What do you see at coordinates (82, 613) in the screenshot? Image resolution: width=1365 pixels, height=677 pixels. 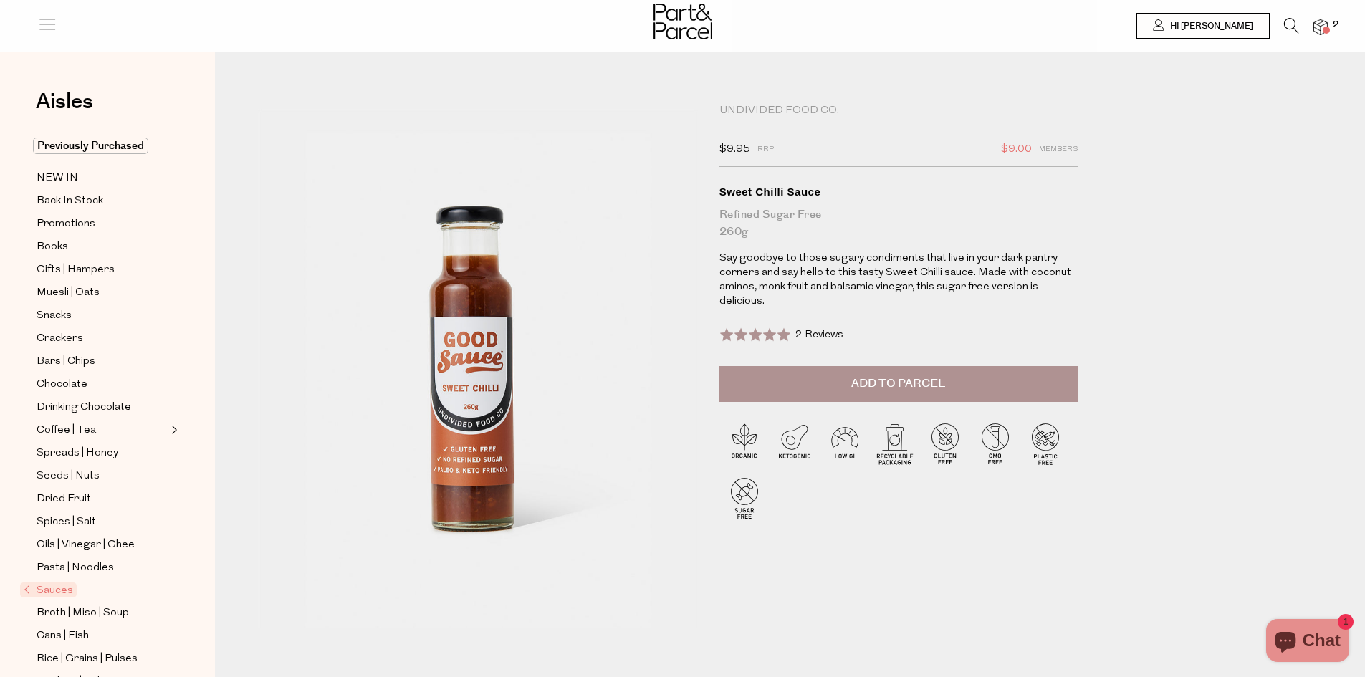 I see `span: Broth | Miso | Soup` at bounding box center [82, 613].